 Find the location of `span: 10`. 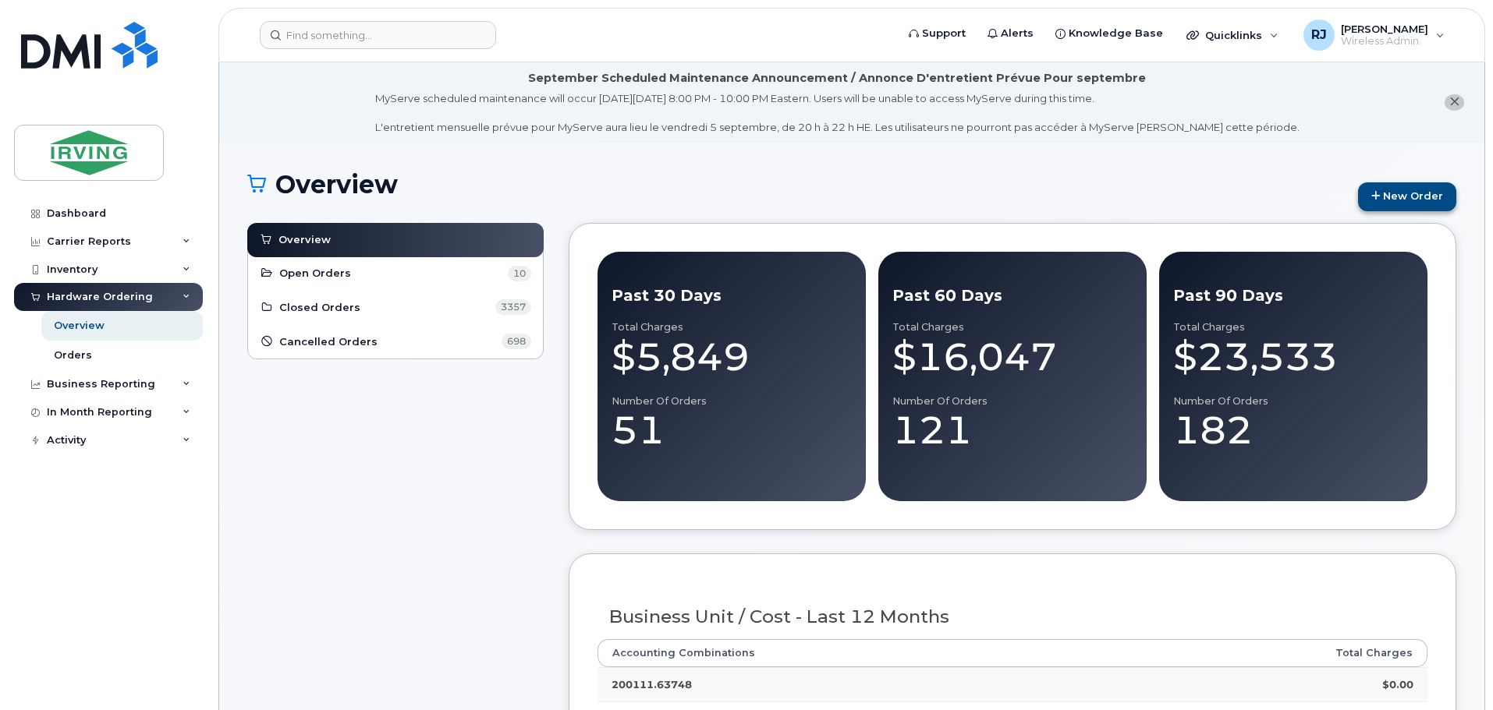

span: 10 is located at coordinates (519, 274).